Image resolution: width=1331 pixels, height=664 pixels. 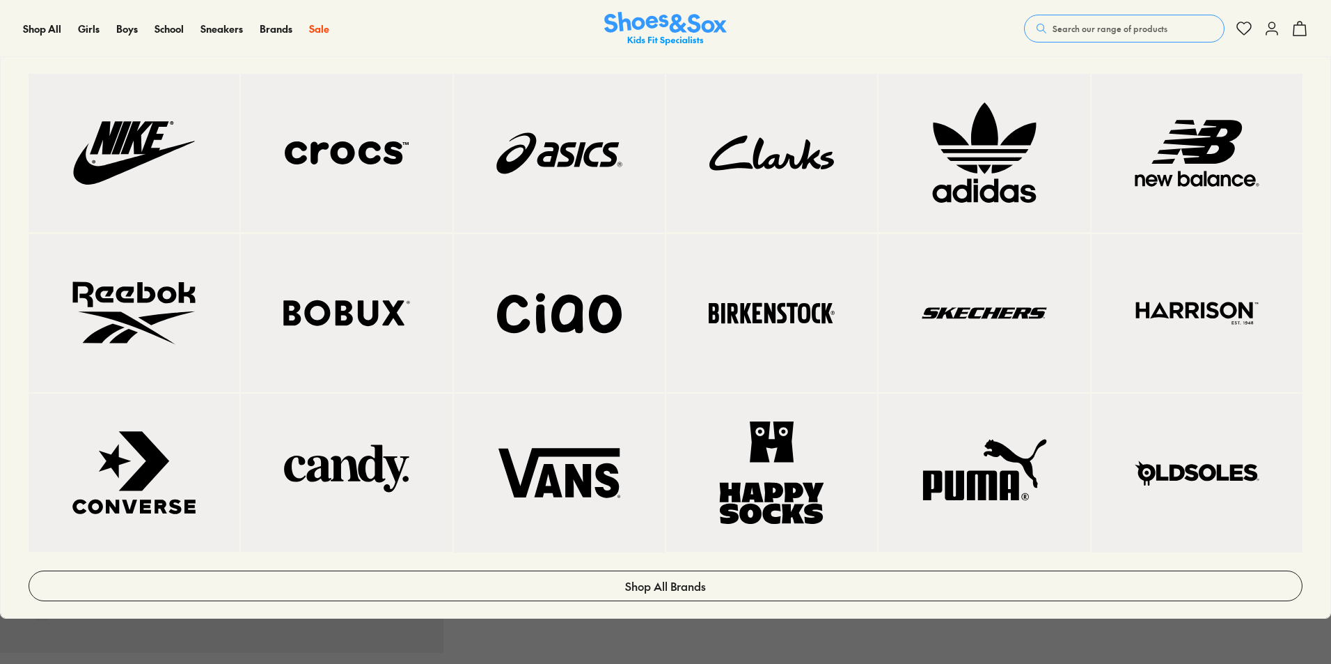 I want to click on span: Shop All, so click(x=42, y=29).